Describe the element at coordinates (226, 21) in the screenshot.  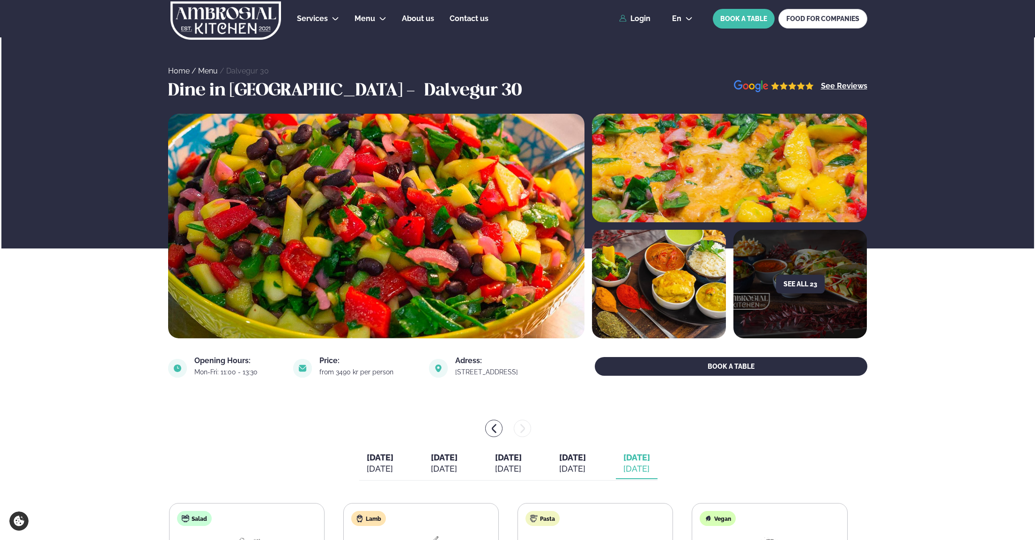
I see `img: logo` at that location.